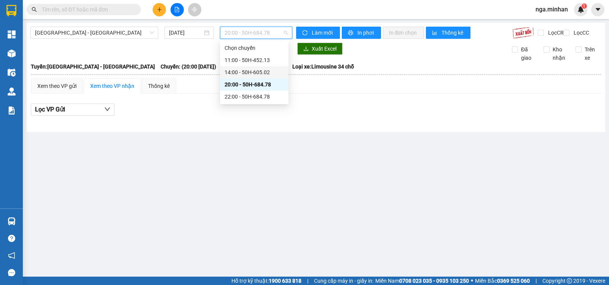 The height and width of the screenshot is (285, 609). Describe the element at coordinates (503, 281) in the screenshot. I see `span: Miền Bắc` at that location.